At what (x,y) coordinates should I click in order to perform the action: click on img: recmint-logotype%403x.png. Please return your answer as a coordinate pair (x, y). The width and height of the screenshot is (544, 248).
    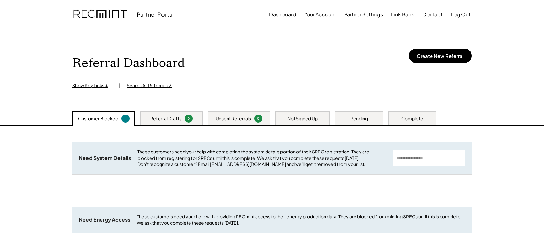
    Looking at the image, I should click on (100, 14).